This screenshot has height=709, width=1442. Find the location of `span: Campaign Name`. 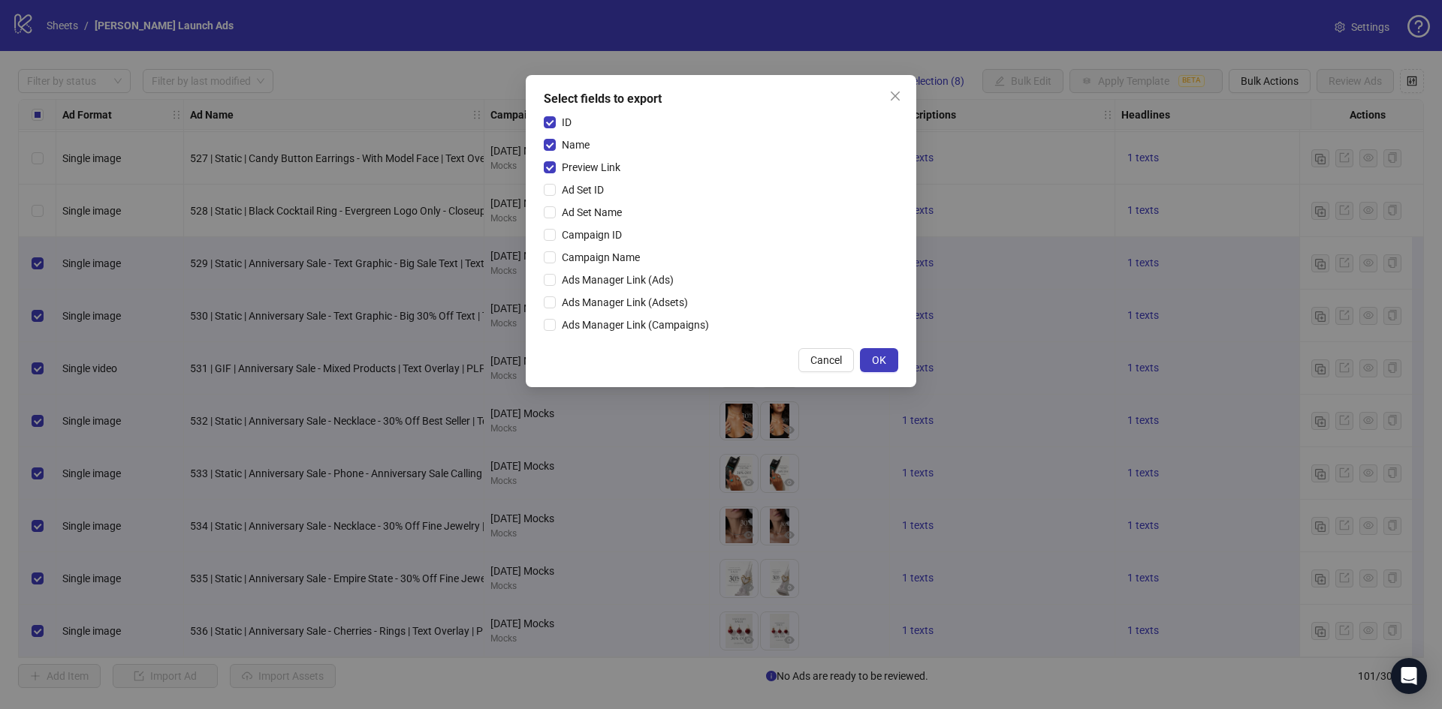

span: Campaign Name is located at coordinates (601, 258).